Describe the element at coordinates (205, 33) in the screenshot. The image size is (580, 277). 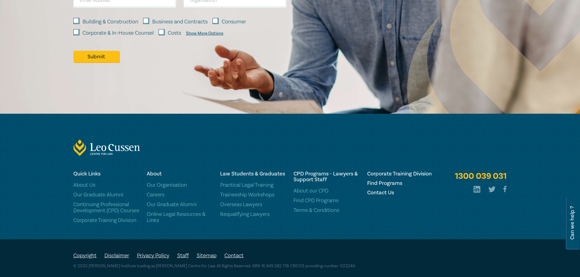
I see `div: Show More Options` at that location.